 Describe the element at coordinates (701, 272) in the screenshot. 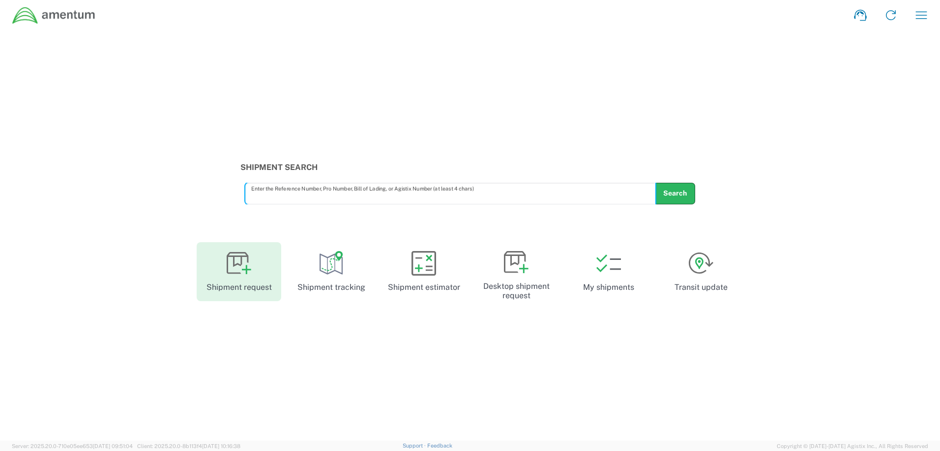

I see `a: Transit update` at that location.